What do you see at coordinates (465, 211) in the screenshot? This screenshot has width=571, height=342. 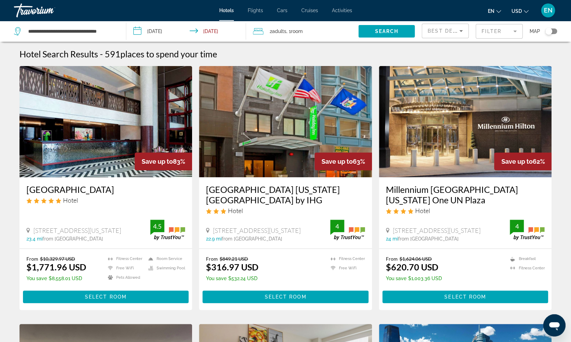 I see `div: 4 star Hotel` at bounding box center [465, 211].